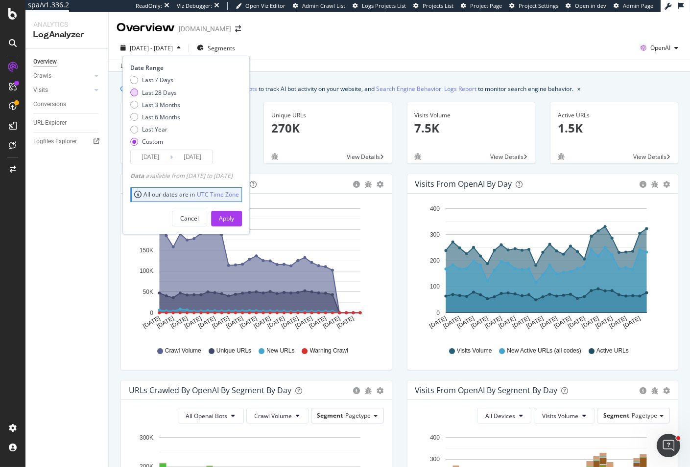 This screenshot has width=690, height=467. I want to click on p: 1.5K, so click(614, 128).